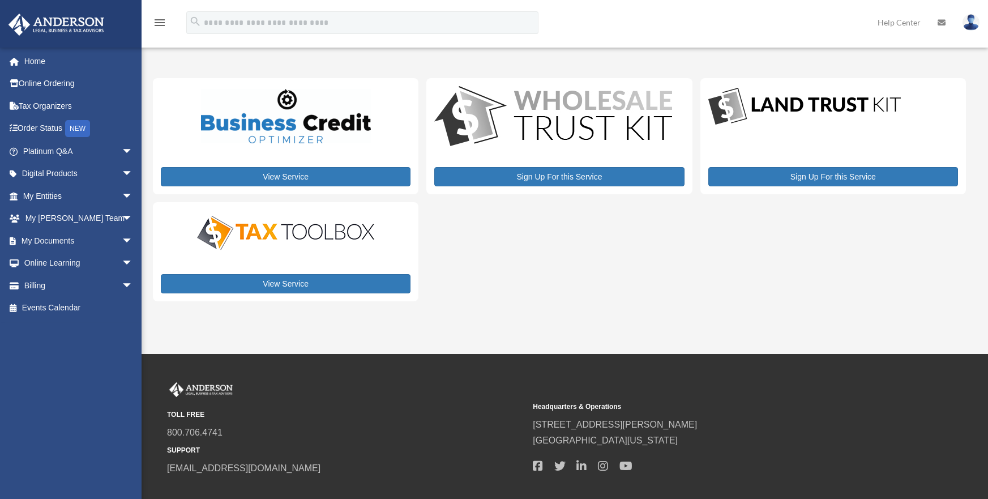 The width and height of the screenshot is (988, 499). I want to click on a: Online Learningarrow_drop_down, so click(79, 263).